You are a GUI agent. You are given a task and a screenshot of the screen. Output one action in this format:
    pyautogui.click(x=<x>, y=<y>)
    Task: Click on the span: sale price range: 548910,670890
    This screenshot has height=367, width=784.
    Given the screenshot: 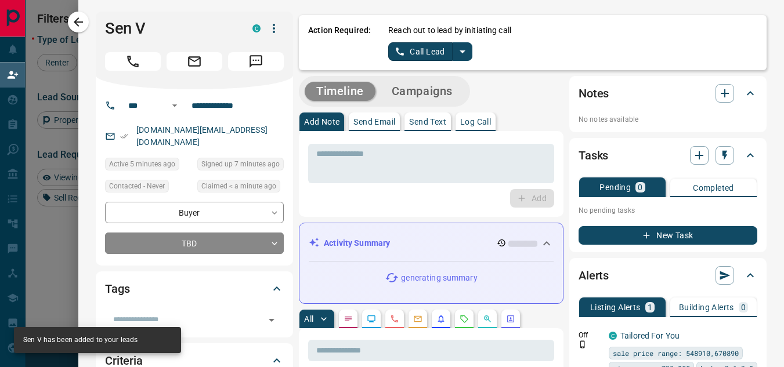 What is the action you would take?
    pyautogui.click(x=676, y=353)
    